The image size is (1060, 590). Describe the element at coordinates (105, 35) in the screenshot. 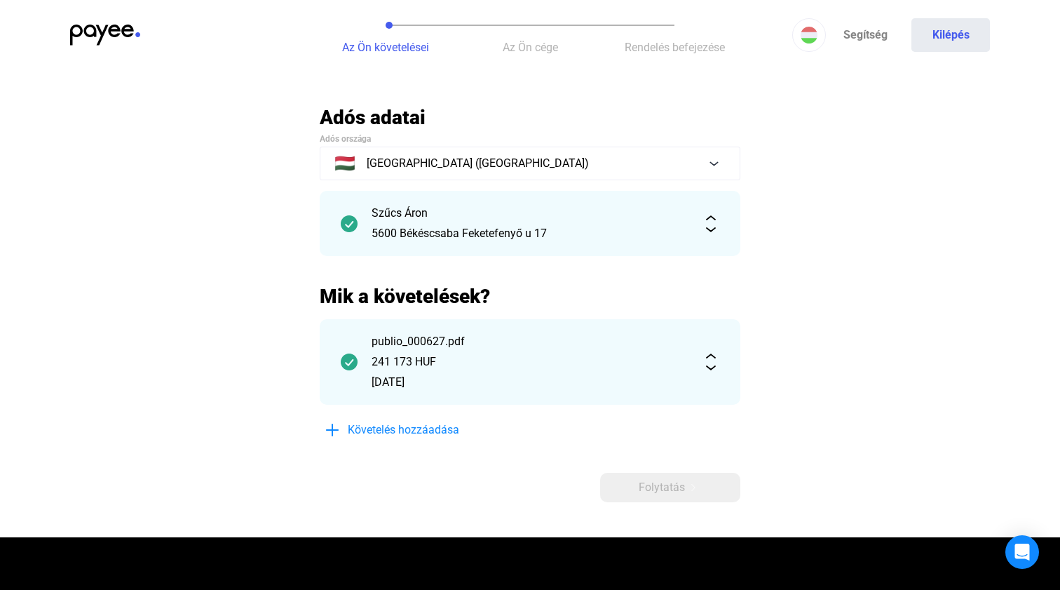

I see `img: payee-logo` at that location.